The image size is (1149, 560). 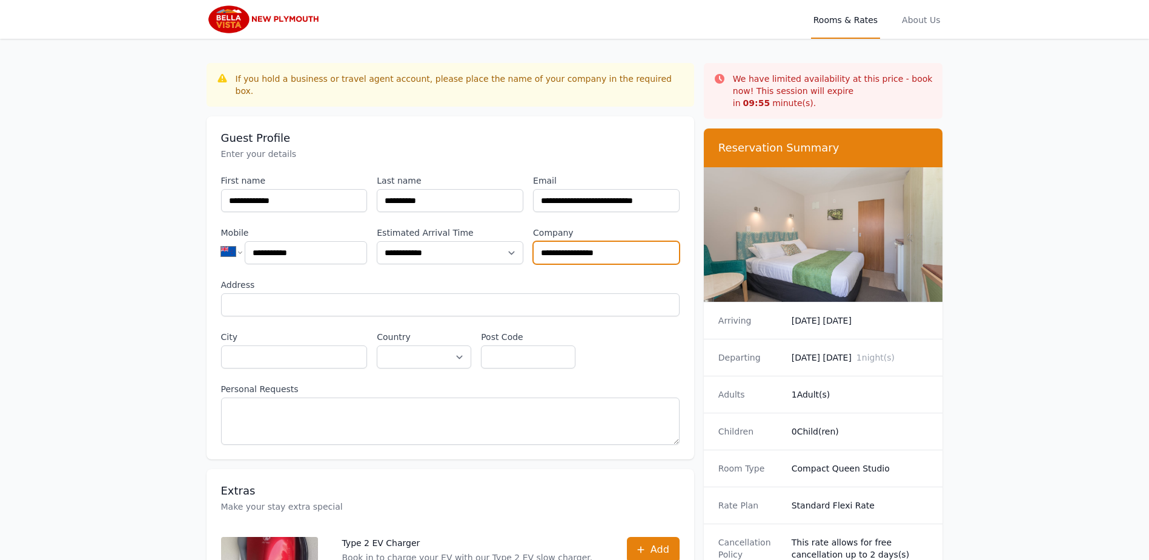 What do you see at coordinates (450, 180) in the screenshot?
I see `label: Last name` at bounding box center [450, 180].